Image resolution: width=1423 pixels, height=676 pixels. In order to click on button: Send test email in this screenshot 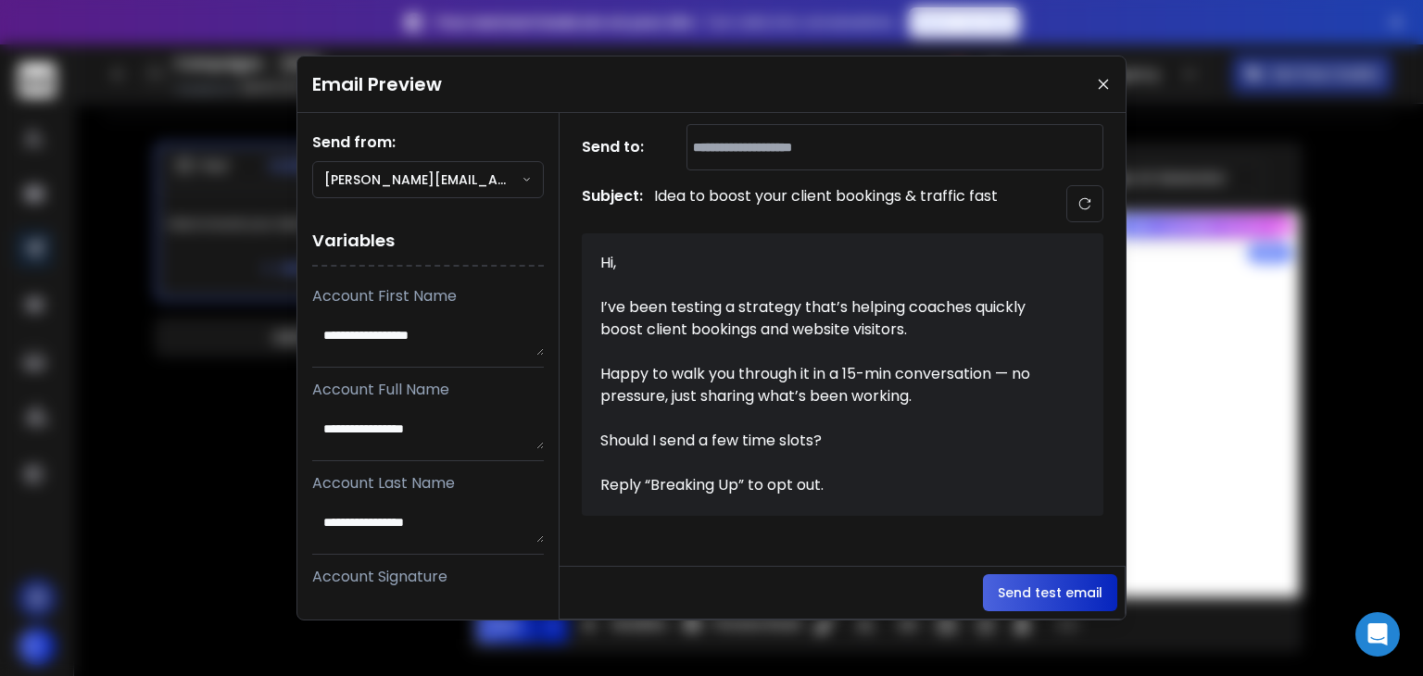, I will do `click(1049, 593)`.